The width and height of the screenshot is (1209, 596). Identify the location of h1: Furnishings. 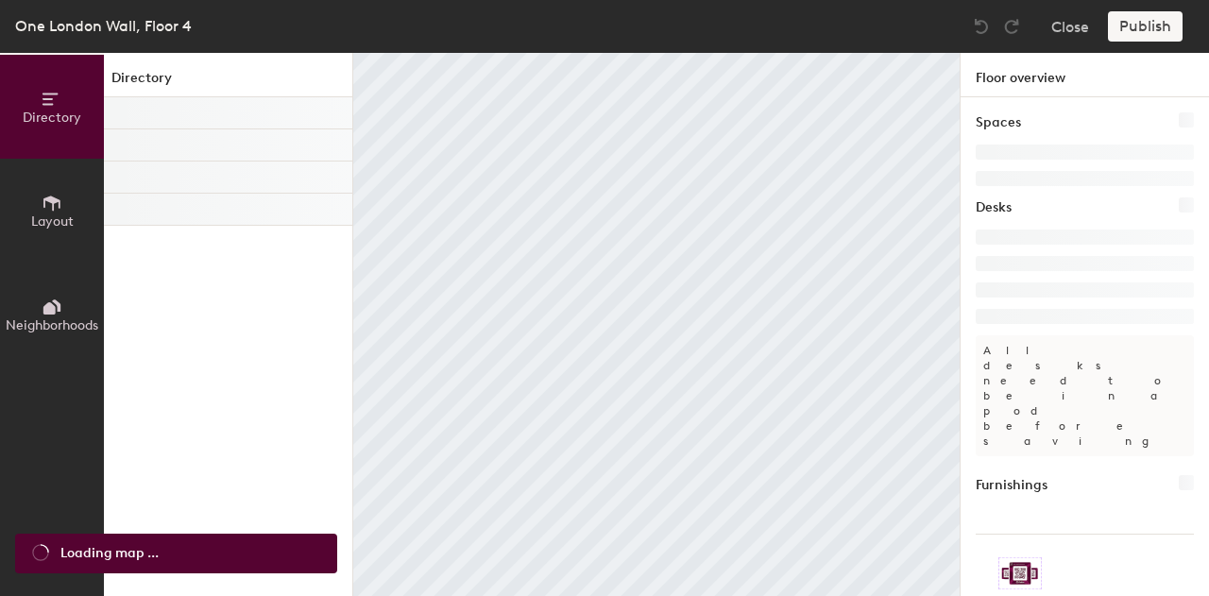
(1011, 485).